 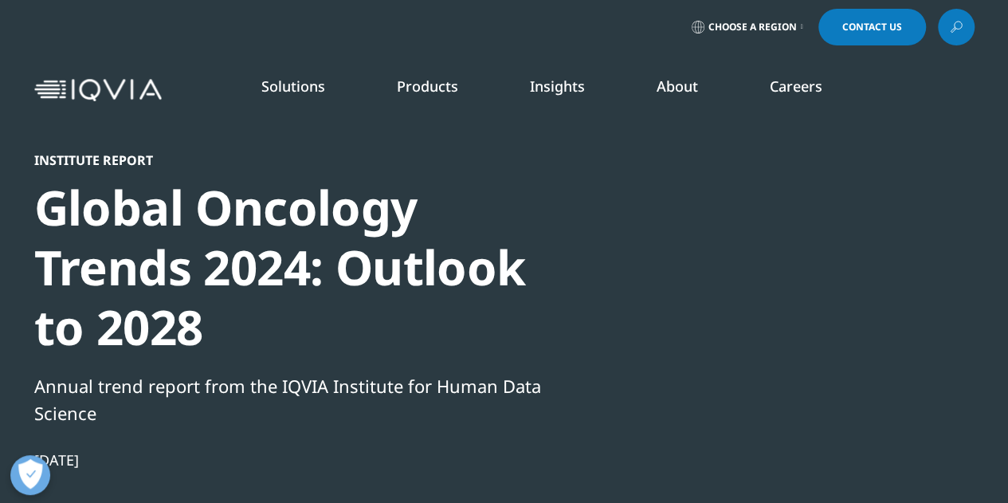 I want to click on a: About, so click(x=677, y=86).